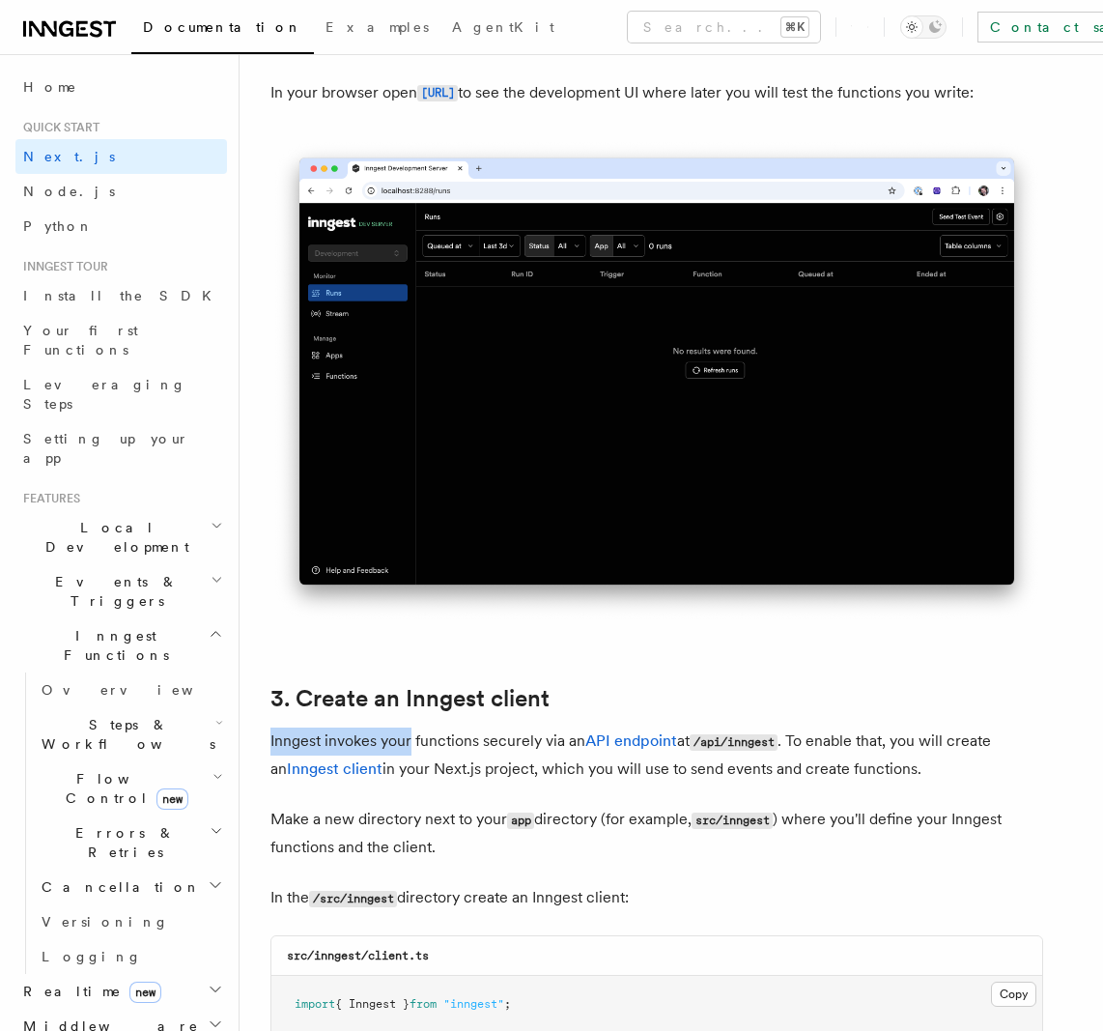 The width and height of the screenshot is (1103, 1031). What do you see at coordinates (353, 898) in the screenshot?
I see `code: /src/inngest` at bounding box center [353, 898].